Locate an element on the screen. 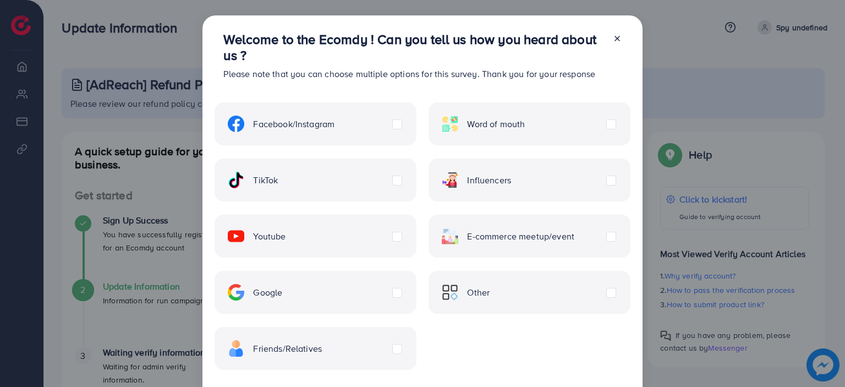  span: Youtube is located at coordinates (269, 236).